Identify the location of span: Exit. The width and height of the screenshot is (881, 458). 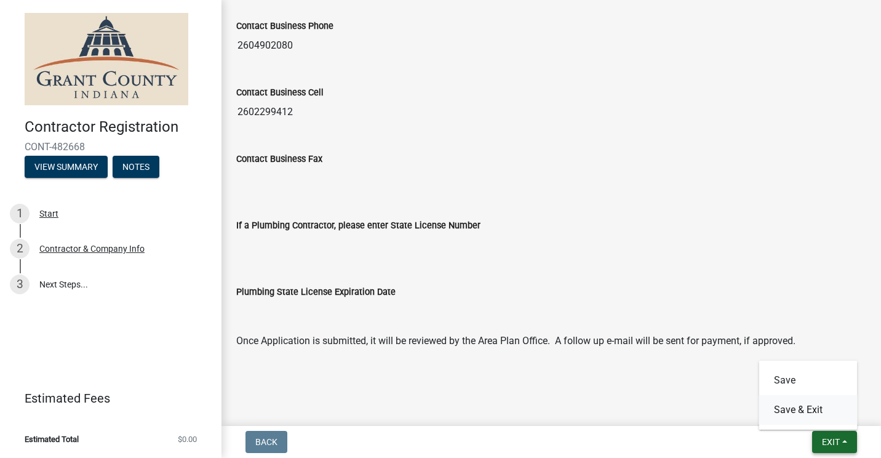
(830, 442).